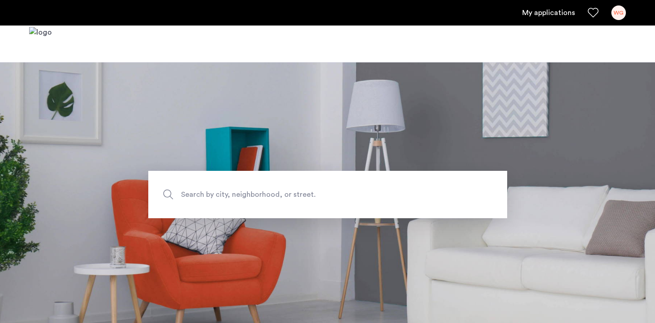 This screenshot has width=655, height=323. I want to click on a: My application, so click(549, 13).